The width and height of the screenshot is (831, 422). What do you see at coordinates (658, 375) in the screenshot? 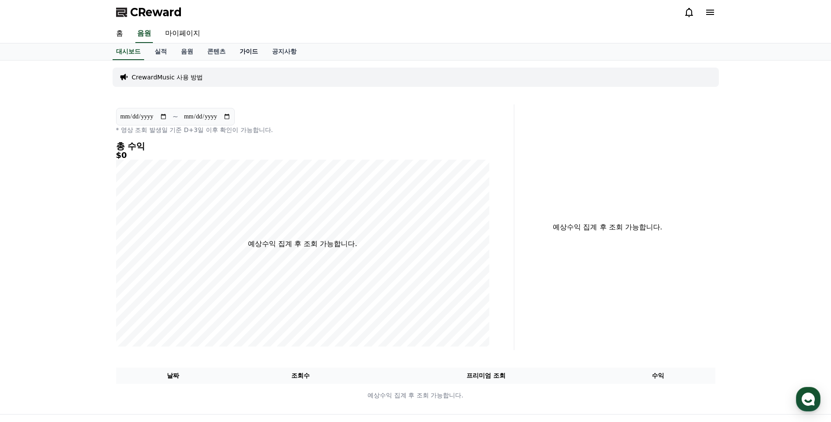
I see `th: 수익` at bounding box center [658, 375].